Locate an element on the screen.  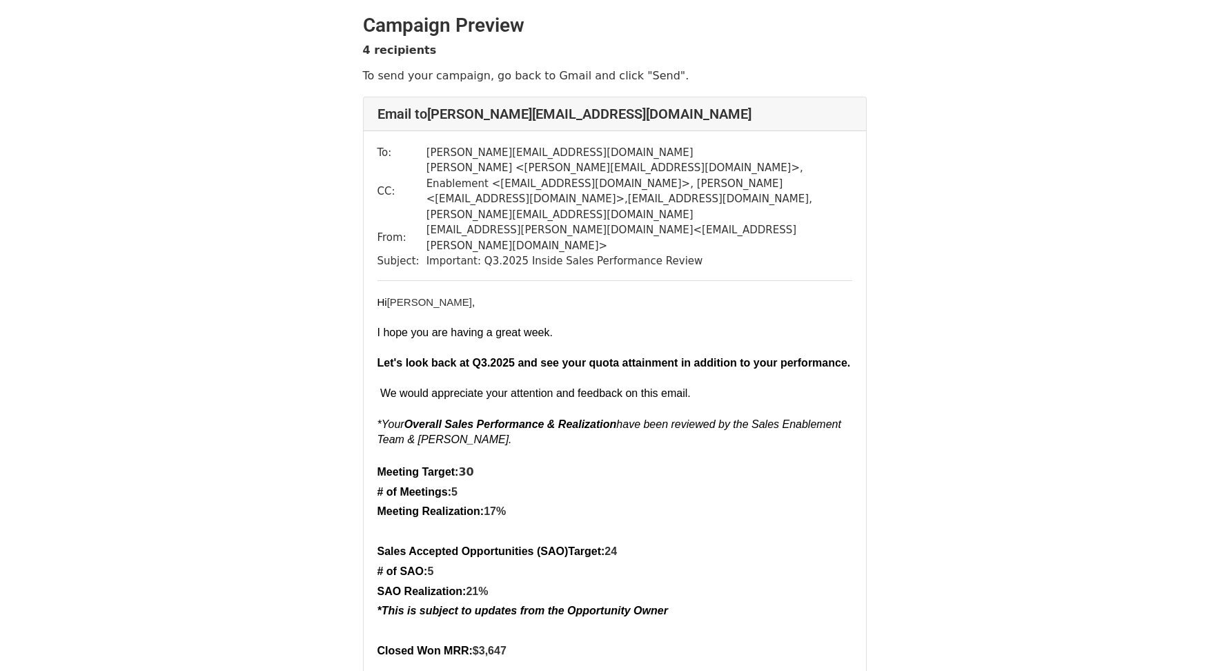
h2: Campaign Preview is located at coordinates (615, 26).